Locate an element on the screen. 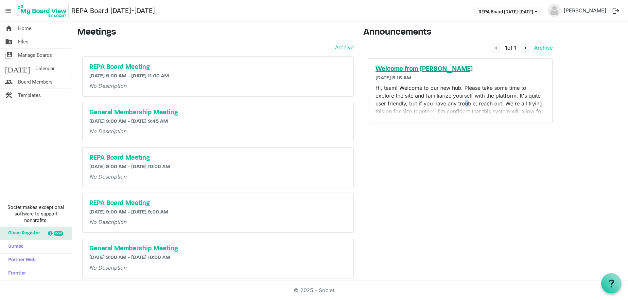 The image size is (628, 300). span: Manage Boards is located at coordinates (35, 55).